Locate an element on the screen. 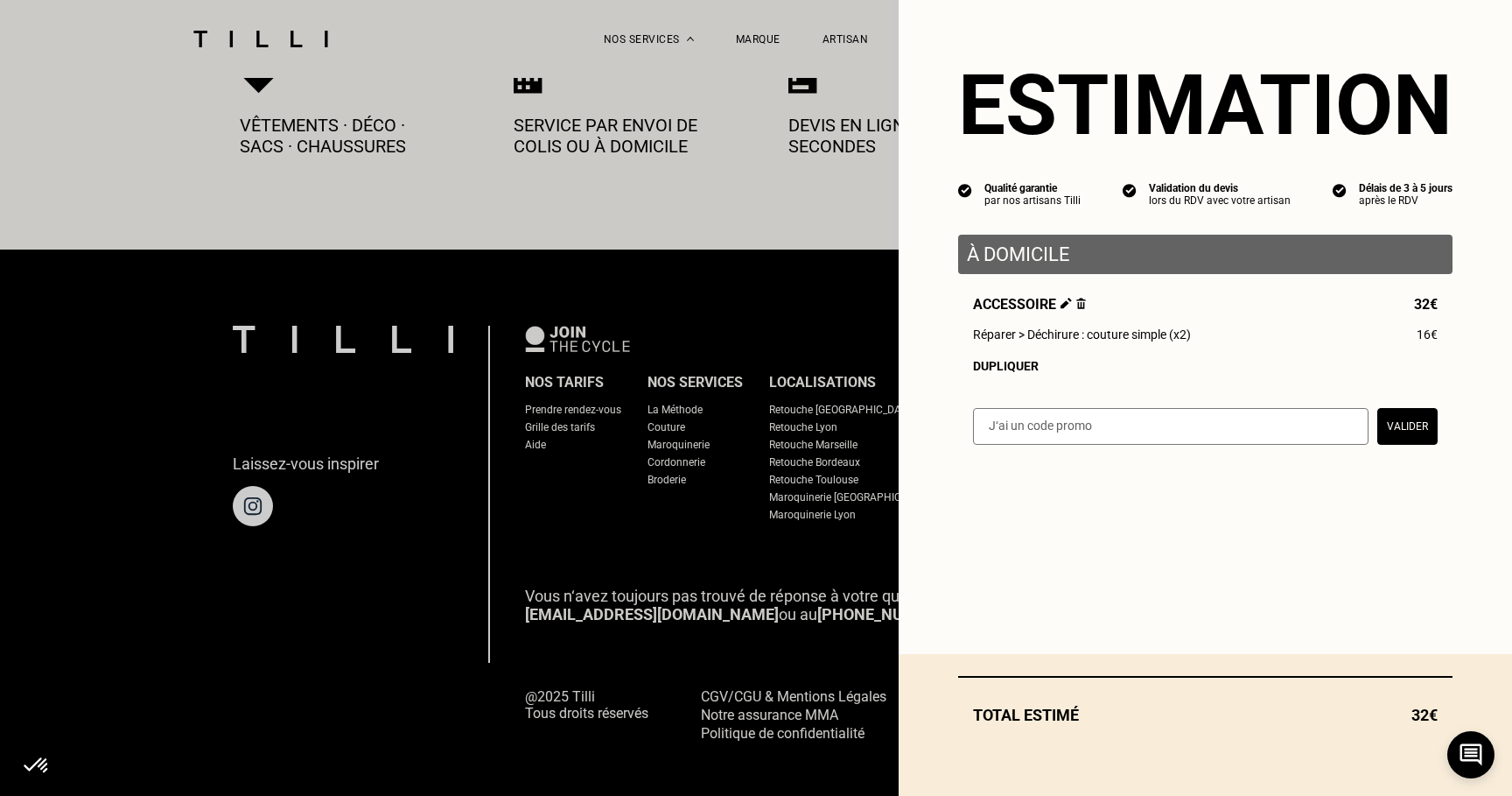  section: Estimation is located at coordinates (1205, 105).